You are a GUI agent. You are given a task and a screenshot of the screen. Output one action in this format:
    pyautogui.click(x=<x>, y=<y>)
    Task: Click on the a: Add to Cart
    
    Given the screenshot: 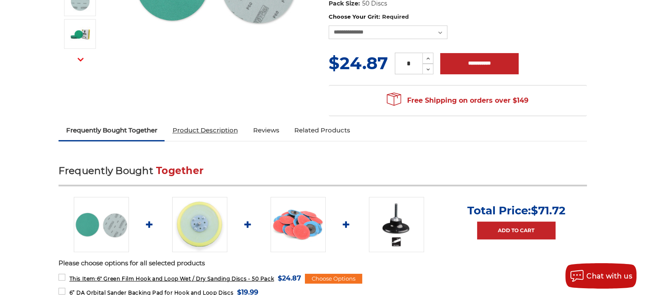 What is the action you would take?
    pyautogui.click(x=516, y=230)
    